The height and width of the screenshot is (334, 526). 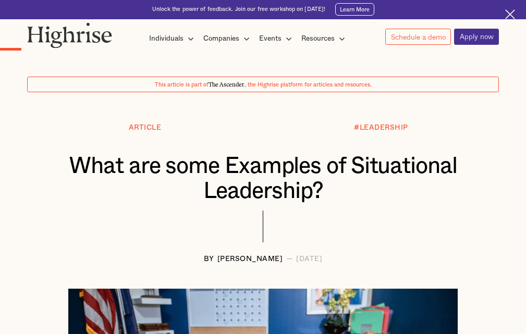 What do you see at coordinates (226, 83) in the screenshot?
I see `span: The Ascender` at bounding box center [226, 83].